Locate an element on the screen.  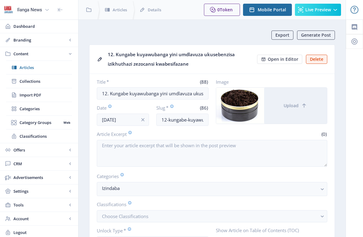
img: 6e32966d-d278-493e-af78-9af65f0c2223.png is located at coordinates (9, 10).